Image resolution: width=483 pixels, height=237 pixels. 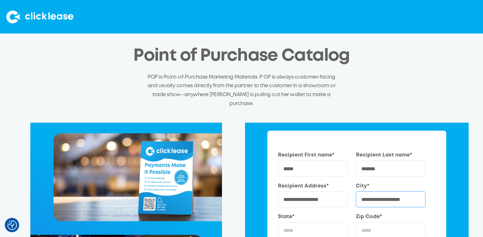 I want to click on label: State*, so click(x=313, y=217).